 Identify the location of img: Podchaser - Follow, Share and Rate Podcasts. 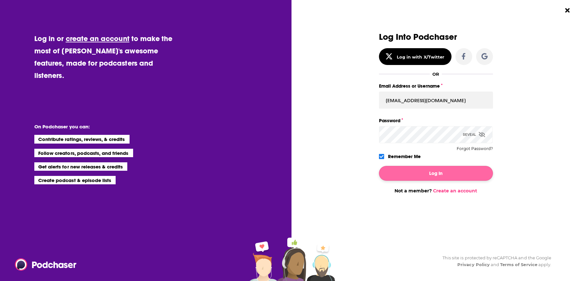
(46, 265).